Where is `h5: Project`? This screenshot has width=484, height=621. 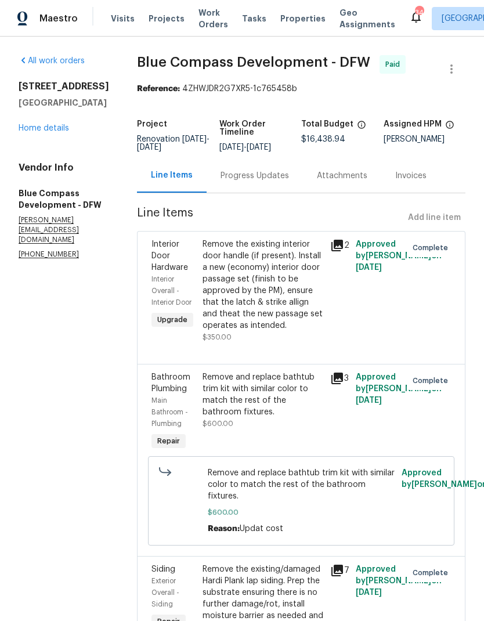 h5: Project is located at coordinates (152, 124).